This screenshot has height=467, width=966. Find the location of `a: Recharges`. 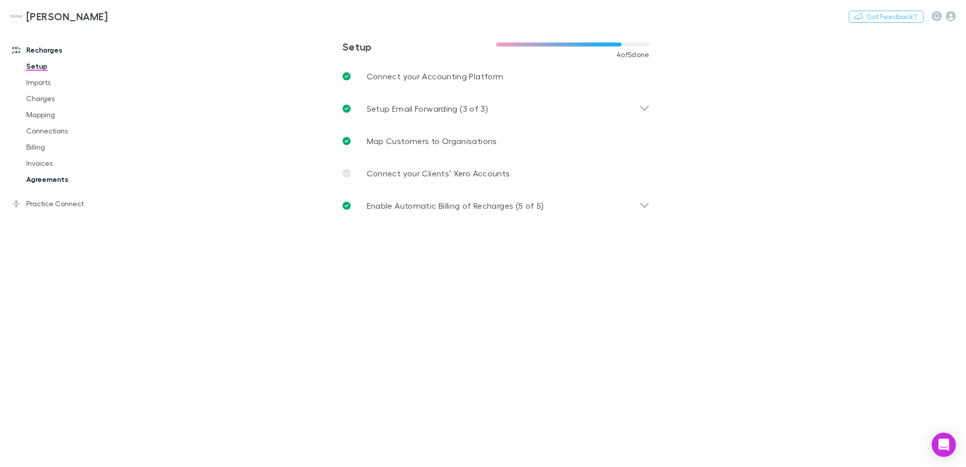

a: Recharges is located at coordinates (69, 50).